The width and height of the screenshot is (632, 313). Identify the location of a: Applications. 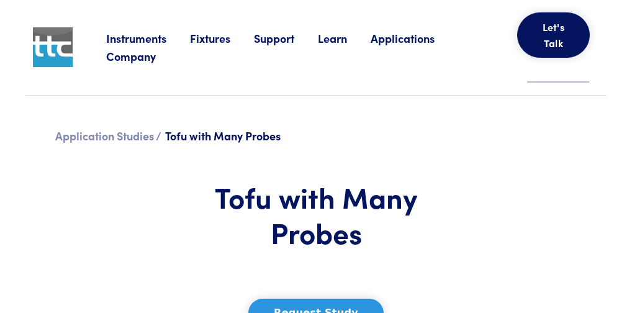
(414, 38).